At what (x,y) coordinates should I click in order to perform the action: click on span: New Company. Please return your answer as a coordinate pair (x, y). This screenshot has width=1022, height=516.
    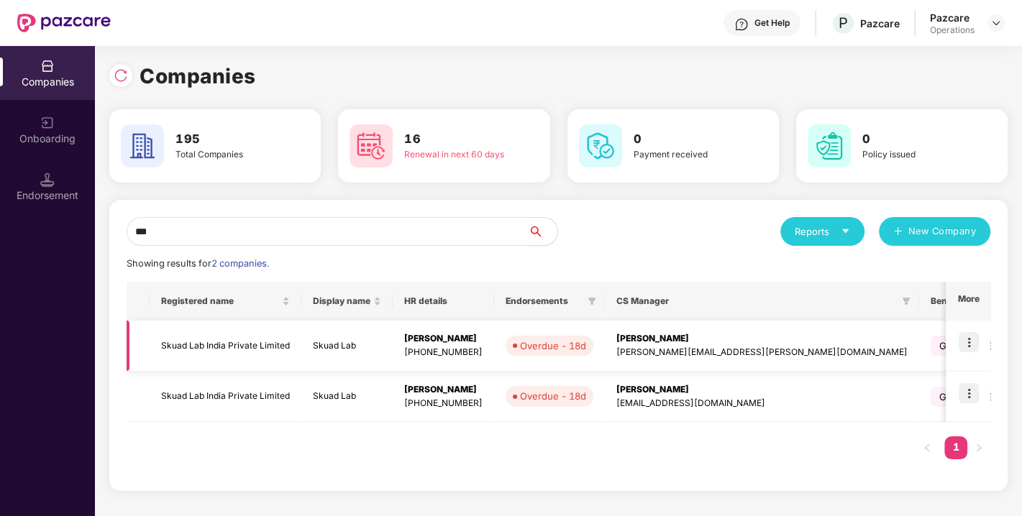
    Looking at the image, I should click on (942, 232).